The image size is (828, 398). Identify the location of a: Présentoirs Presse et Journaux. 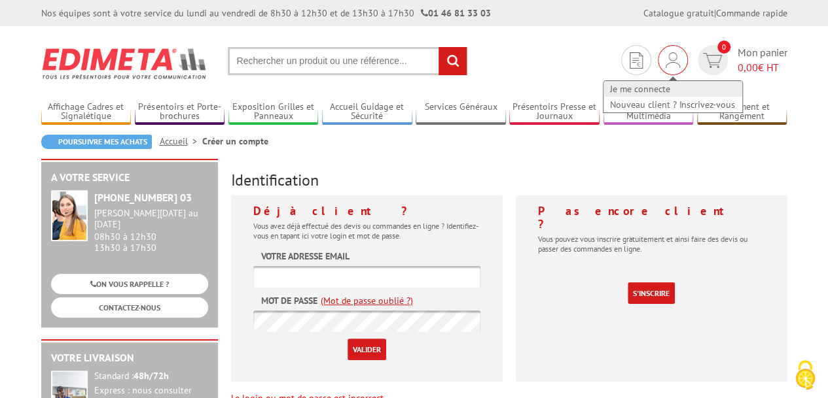
(554, 112).